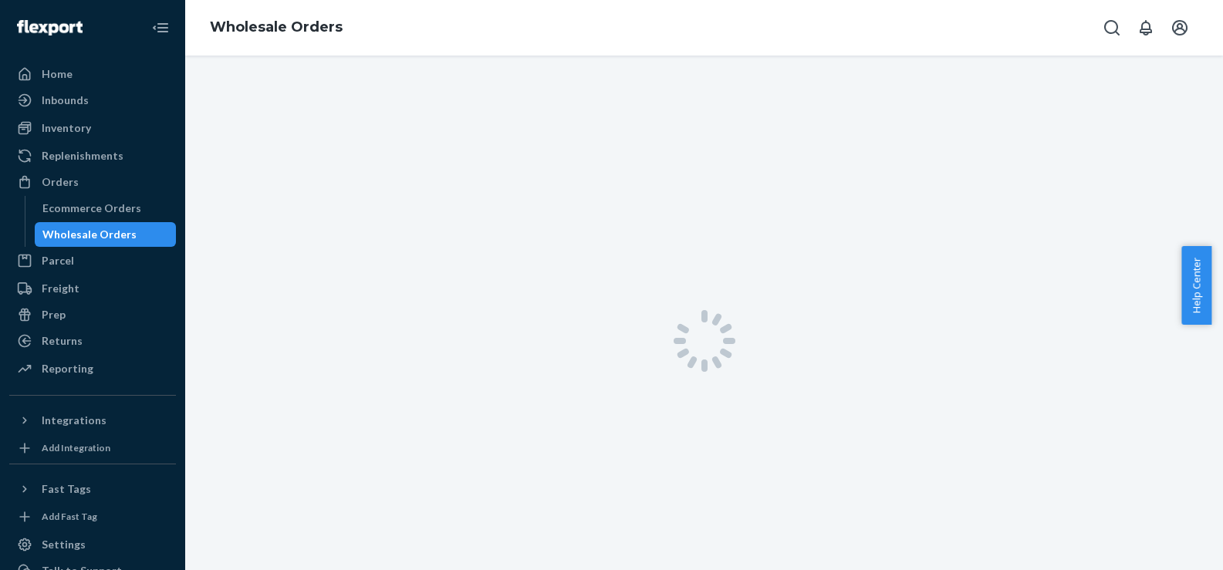 The image size is (1223, 570). What do you see at coordinates (93, 315) in the screenshot?
I see `a: Prep` at bounding box center [93, 315].